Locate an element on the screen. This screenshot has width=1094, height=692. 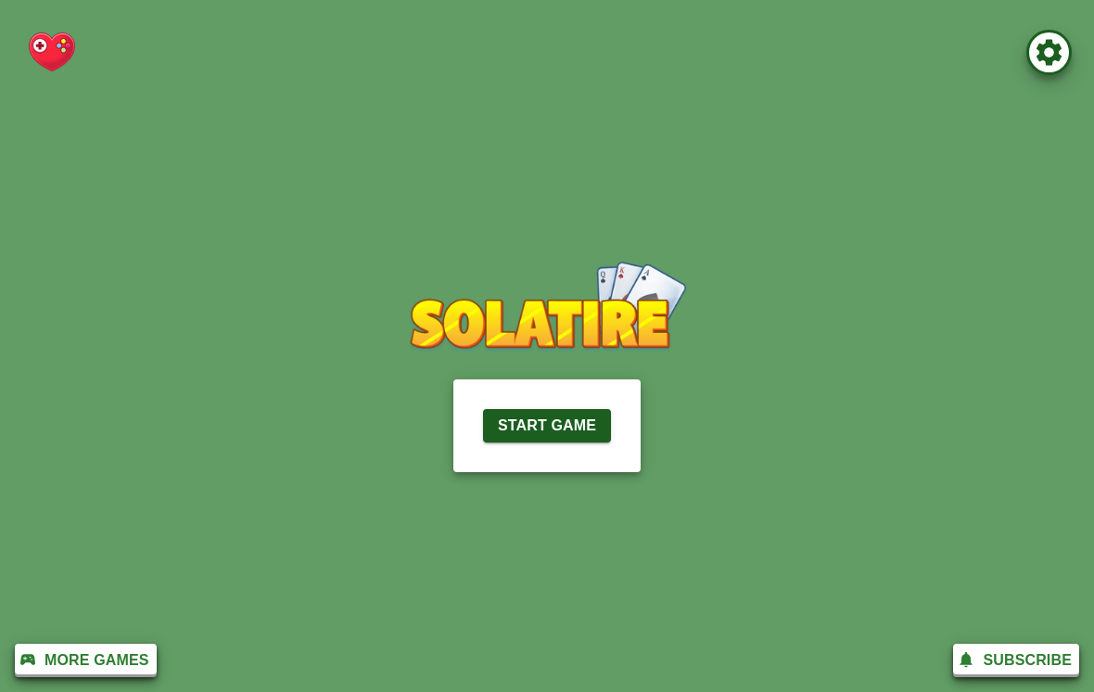
p: More Games is located at coordinates (96, 660).